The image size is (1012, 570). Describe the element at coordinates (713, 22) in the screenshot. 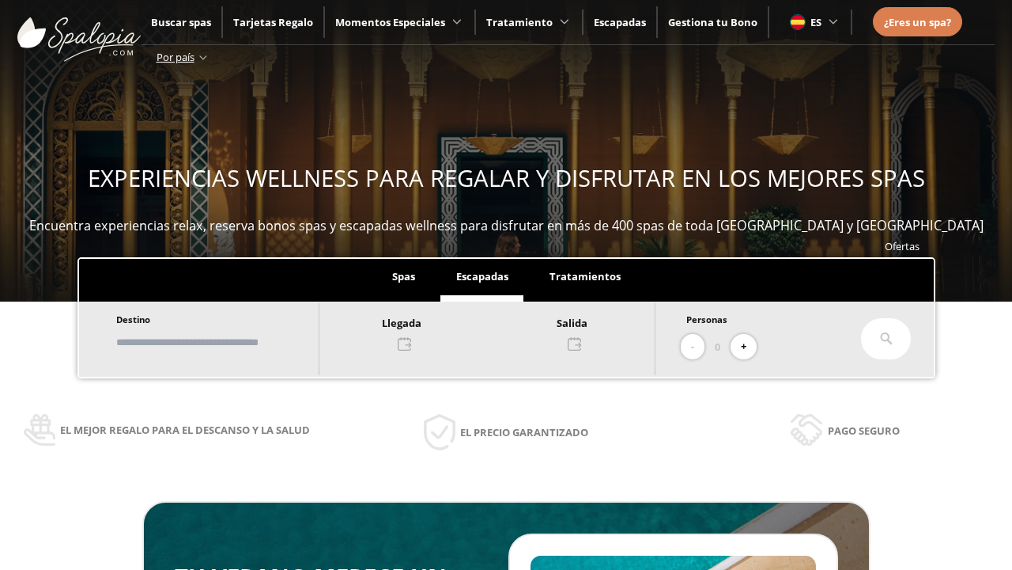

I see `span: Gestiona tu Bono` at that location.